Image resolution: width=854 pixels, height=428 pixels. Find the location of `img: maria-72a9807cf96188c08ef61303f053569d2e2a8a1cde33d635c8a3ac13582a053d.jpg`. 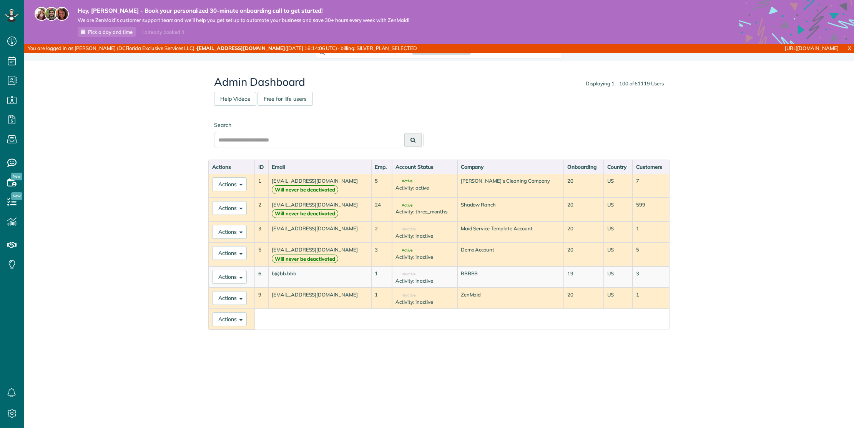

img: maria-72a9807cf96188c08ef61303f053569d2e2a8a1cde33d635c8a3ac13582a053d.jpg is located at coordinates (41, 14).